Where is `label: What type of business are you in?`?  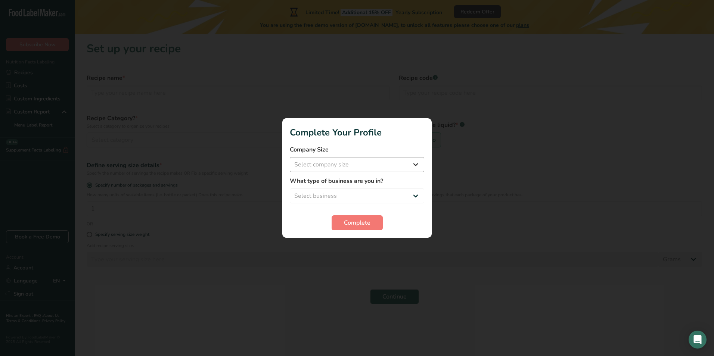
label: What type of business are you in? is located at coordinates (357, 181).